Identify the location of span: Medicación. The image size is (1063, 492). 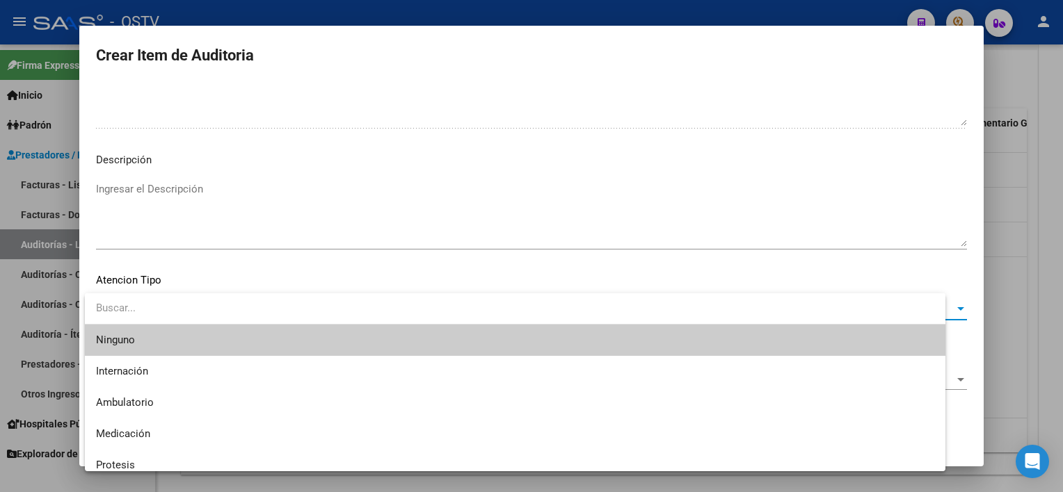
(123, 434).